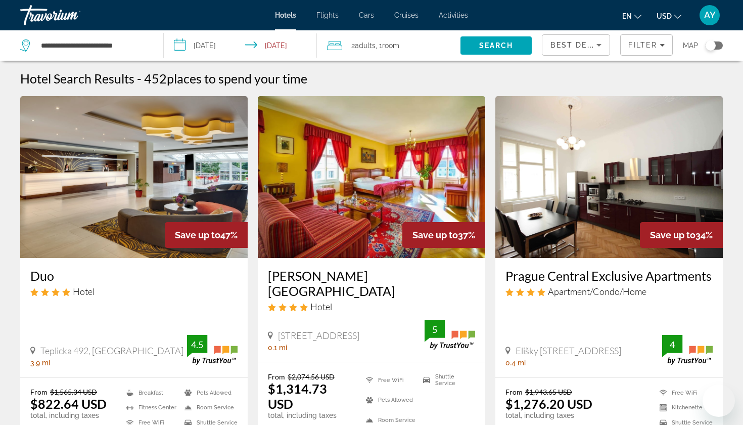 Image resolution: width=743 pixels, height=425 pixels. What do you see at coordinates (577, 45) in the screenshot?
I see `span: Best Deals` at bounding box center [577, 45].